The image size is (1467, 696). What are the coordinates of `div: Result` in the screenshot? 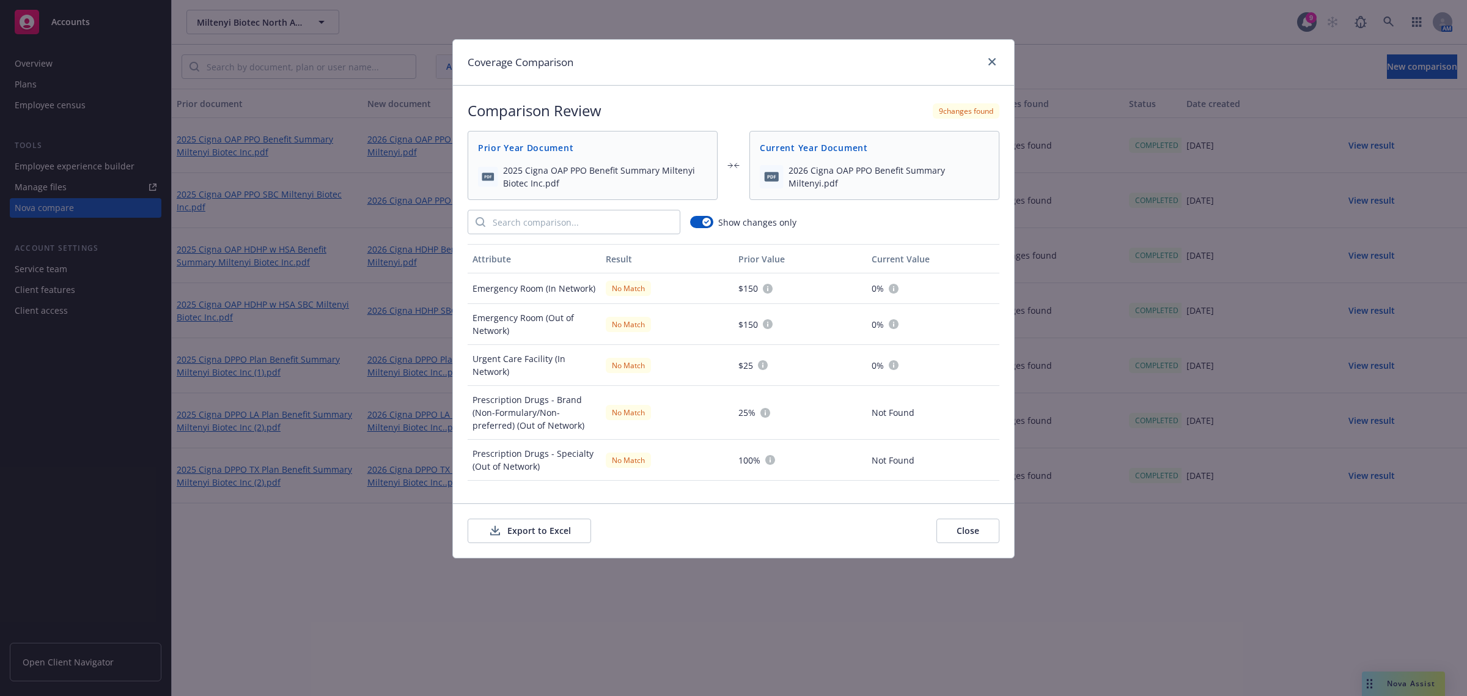 It's located at (668, 259).